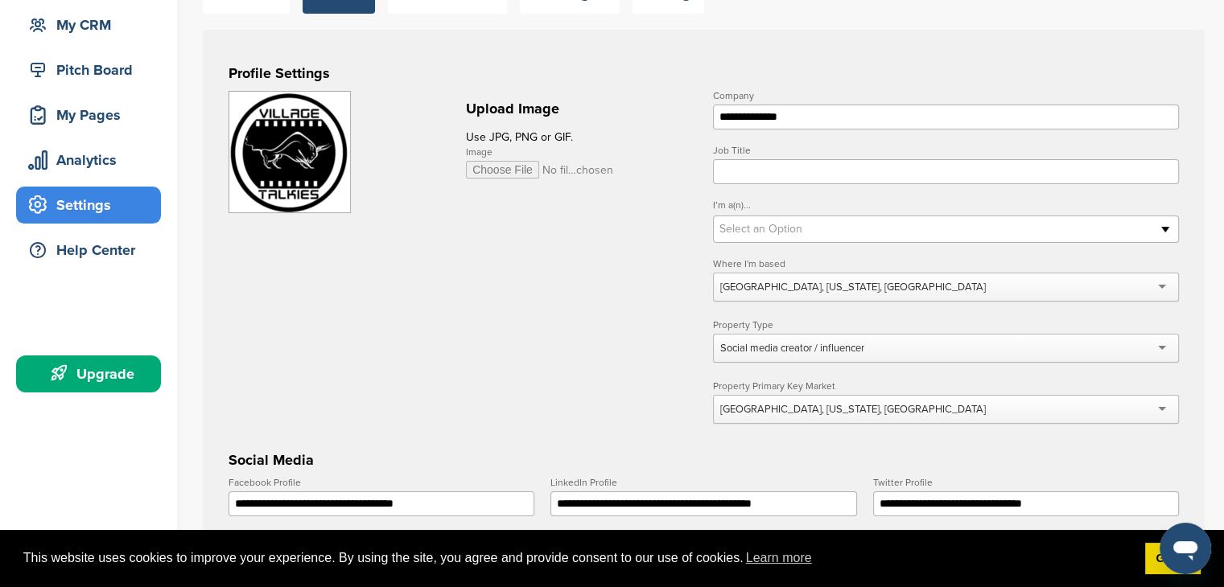 The width and height of the screenshot is (1224, 587). What do you see at coordinates (88, 25) in the screenshot?
I see `a: My CRM` at bounding box center [88, 25].